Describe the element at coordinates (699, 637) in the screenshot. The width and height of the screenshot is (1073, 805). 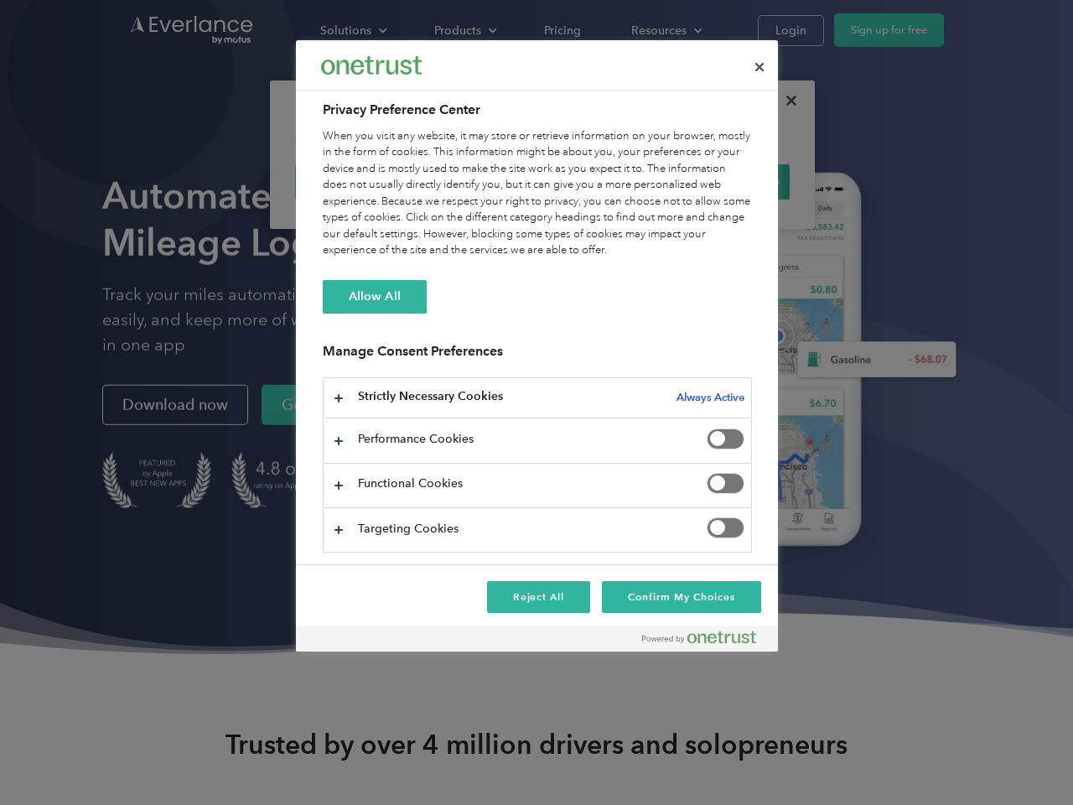
I see `img: Powered by OneTrust Opens in a new Tab` at that location.